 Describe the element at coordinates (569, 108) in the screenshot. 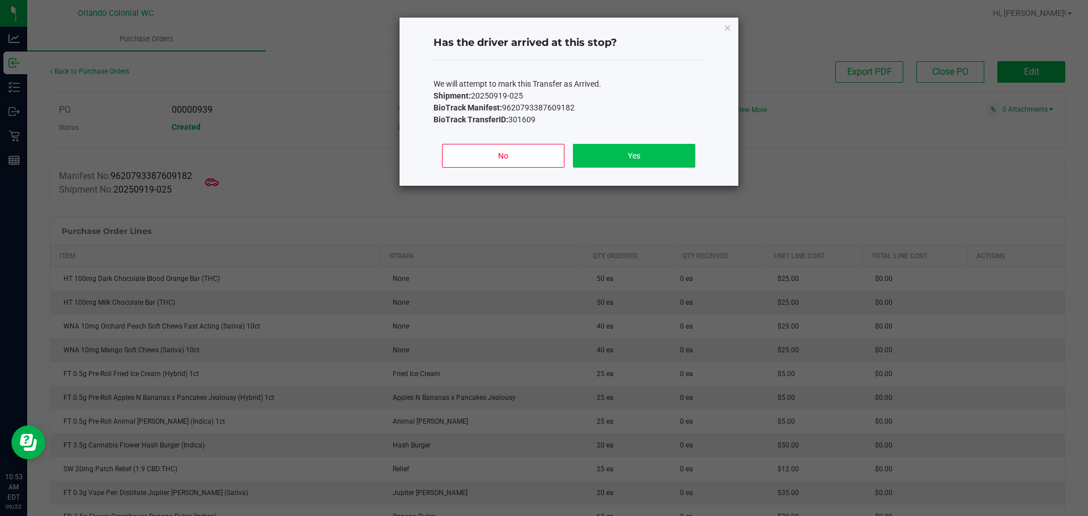

I see `p: 9620793387609182` at that location.